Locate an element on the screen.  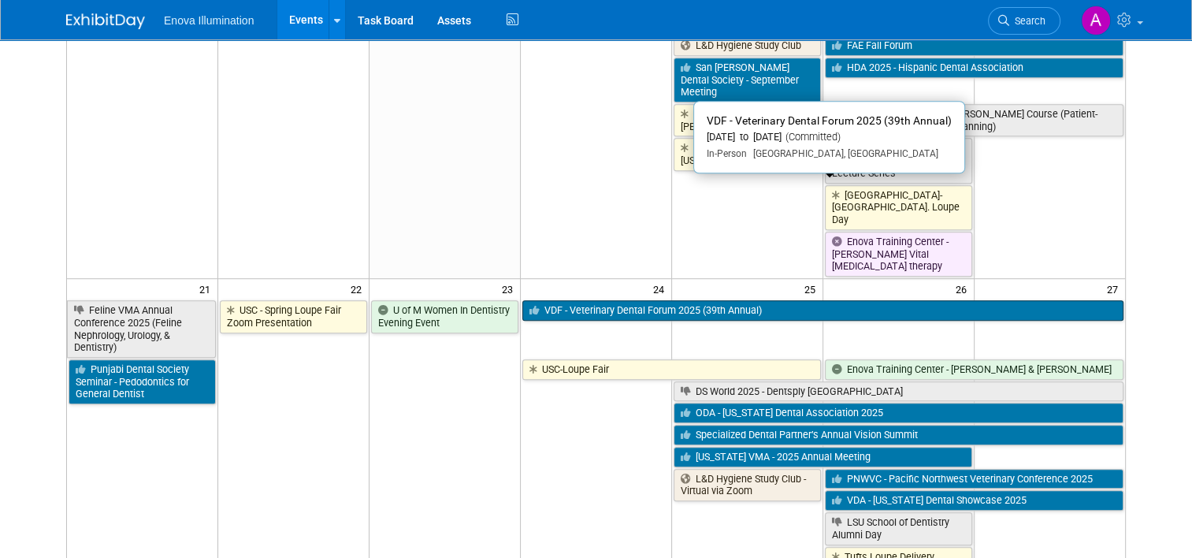
span: (Committed) is located at coordinates (811, 136).